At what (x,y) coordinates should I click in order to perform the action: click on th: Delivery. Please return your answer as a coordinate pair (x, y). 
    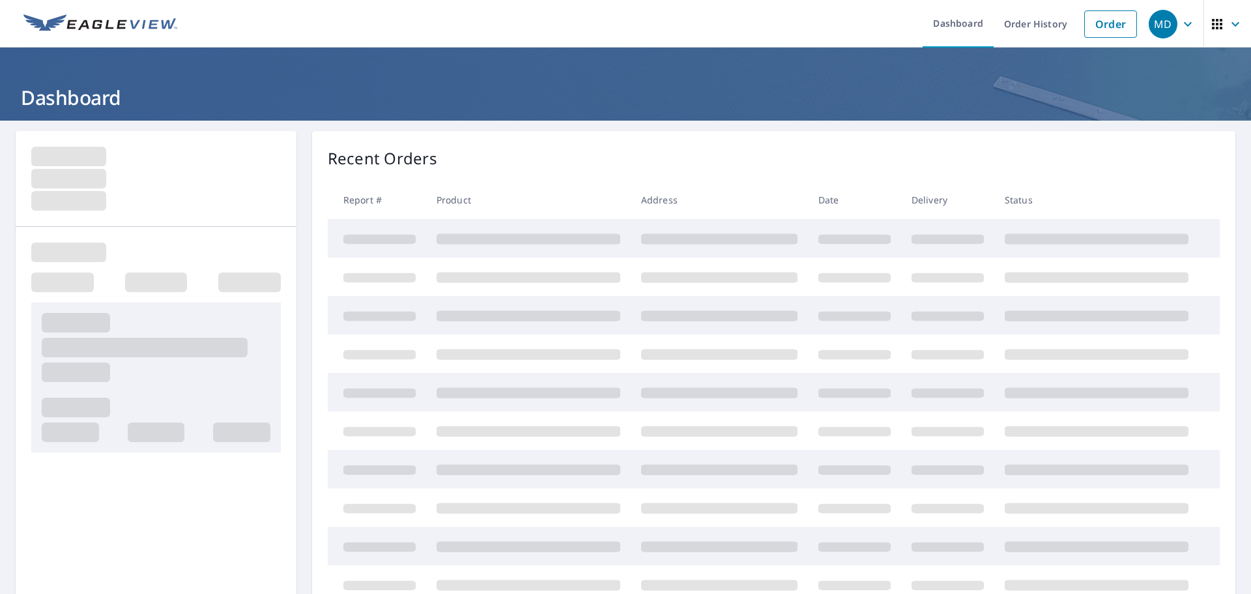
    Looking at the image, I should click on (948, 199).